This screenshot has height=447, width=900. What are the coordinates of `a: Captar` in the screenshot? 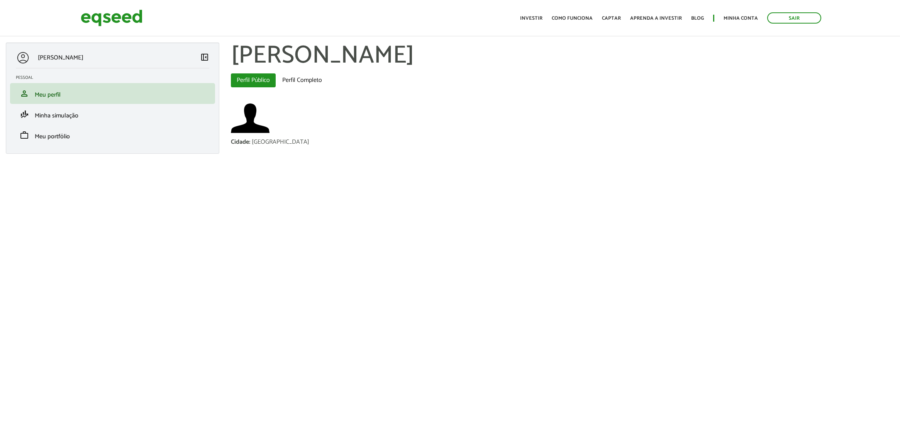 It's located at (611, 18).